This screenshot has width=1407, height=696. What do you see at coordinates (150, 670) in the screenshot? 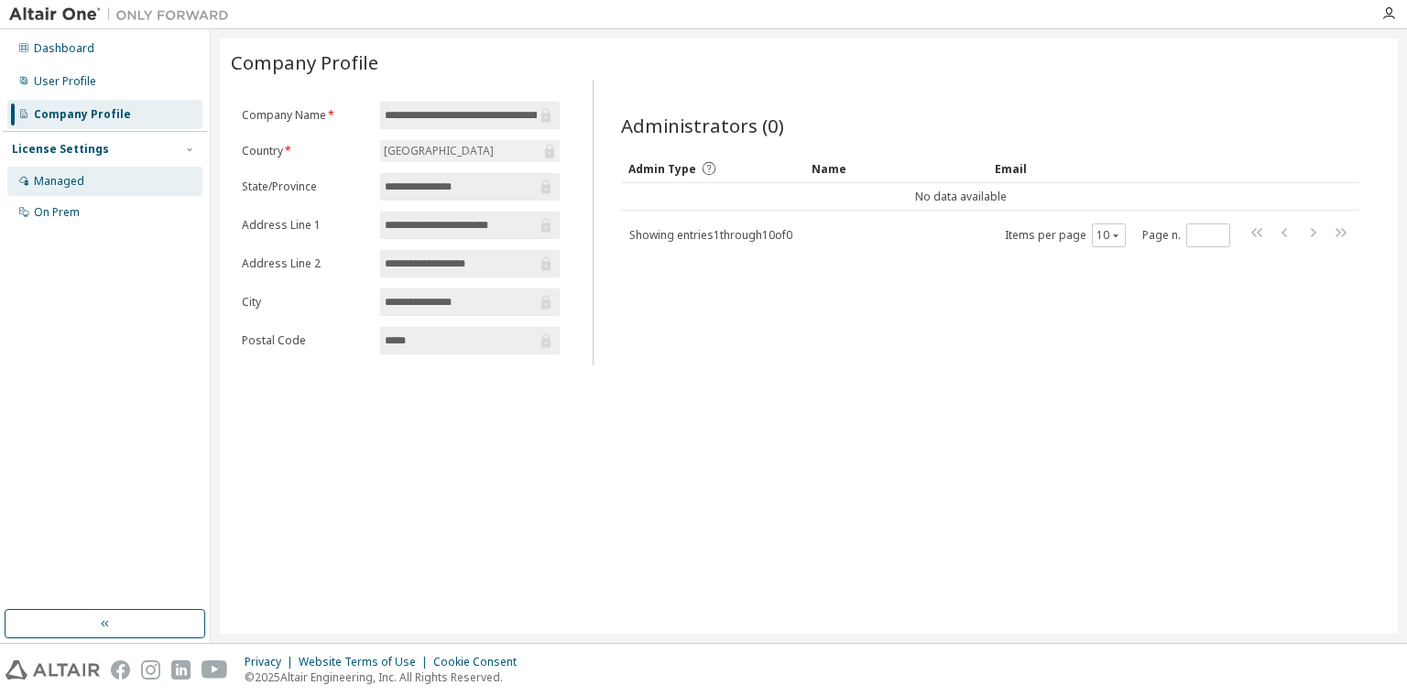
I see `img: instagram.svg` at bounding box center [150, 670].